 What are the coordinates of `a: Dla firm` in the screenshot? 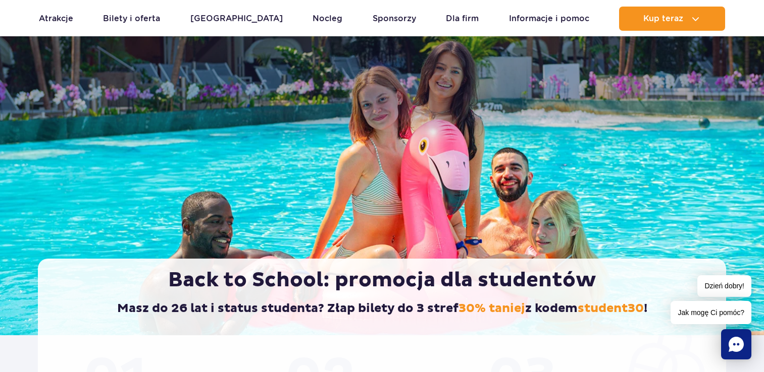 It's located at (462, 19).